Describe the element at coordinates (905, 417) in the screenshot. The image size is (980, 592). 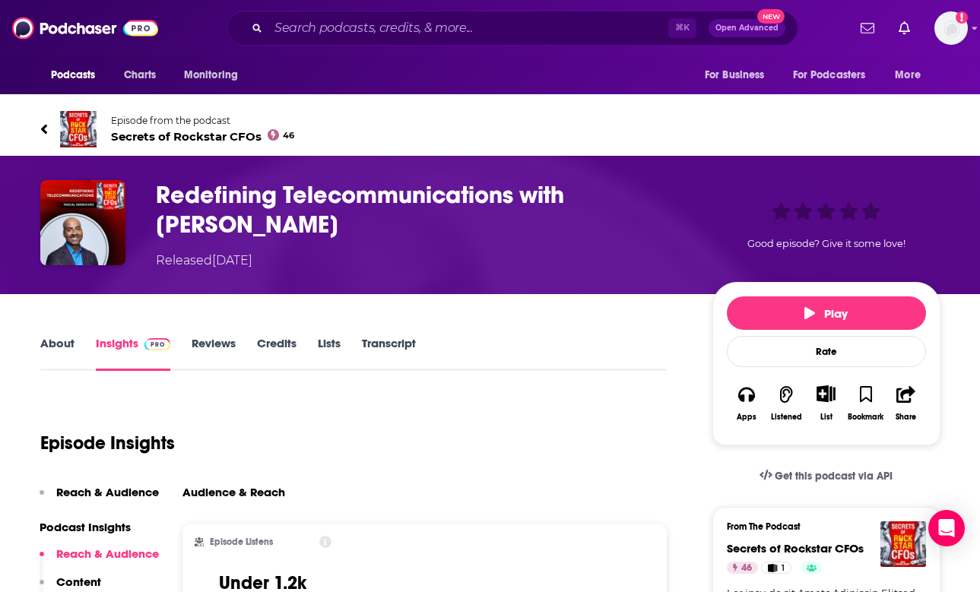
I see `div: Share` at that location.